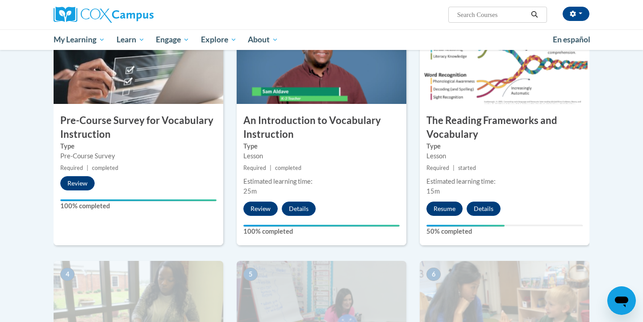 The width and height of the screenshot is (643, 322). I want to click on span: 15m, so click(433, 191).